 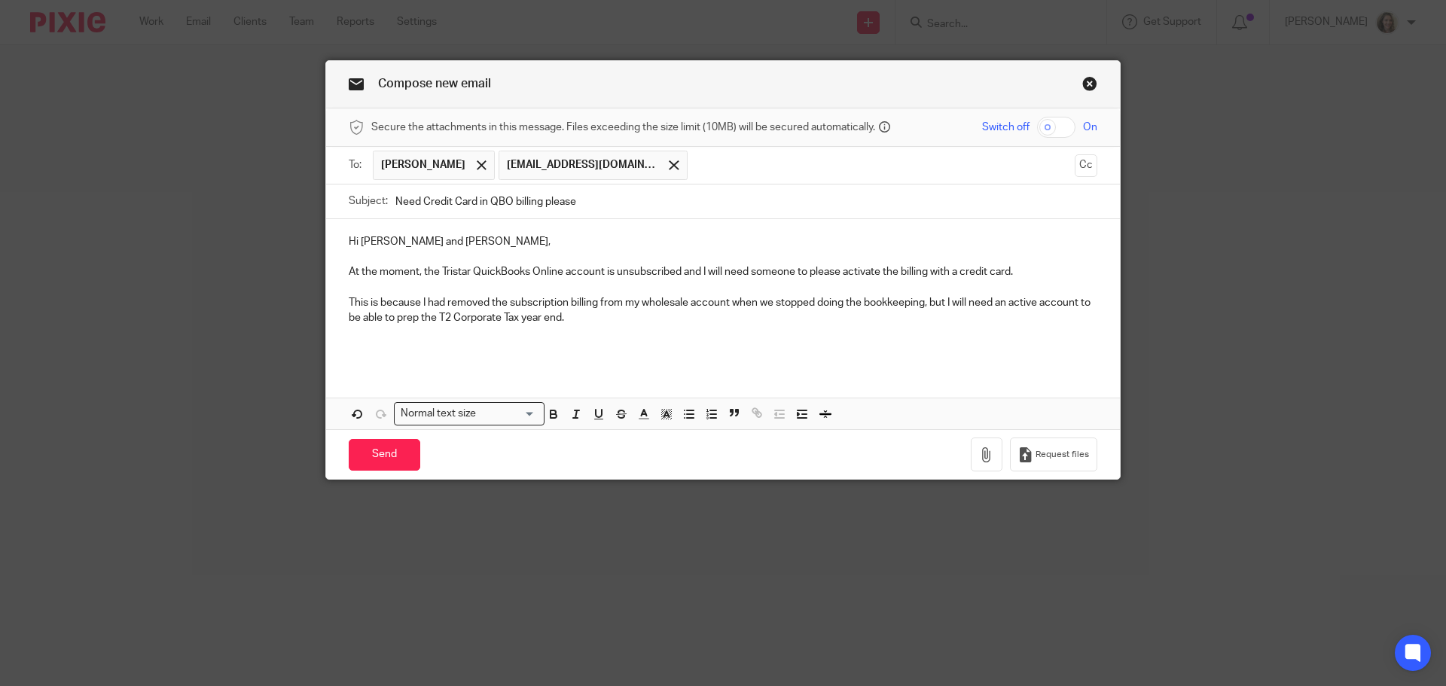 What do you see at coordinates (438, 413) in the screenshot?
I see `span: Normal text size` at bounding box center [438, 413].